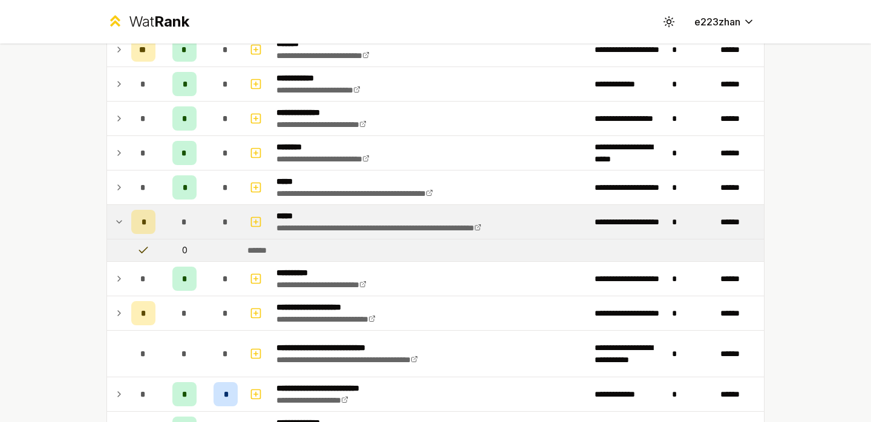 This screenshot has width=871, height=422. I want to click on div: Wat, so click(159, 22).